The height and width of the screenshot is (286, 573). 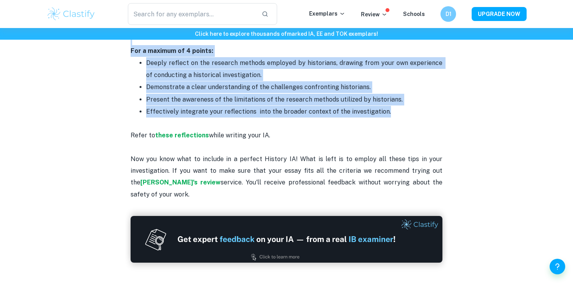 What do you see at coordinates (286, 159) in the screenshot?
I see `p: Refer to while writing your IA. Now you know what to include in a perfect History IA! What is lef...` at bounding box center [286, 159].